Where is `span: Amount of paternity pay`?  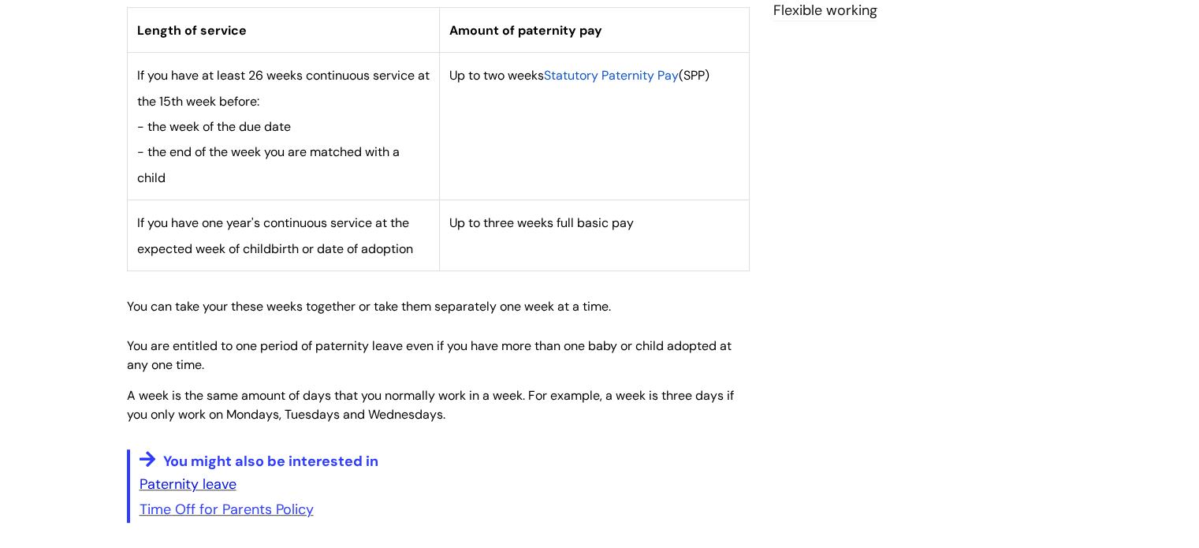
span: Amount of paternity pay is located at coordinates (526, 30).